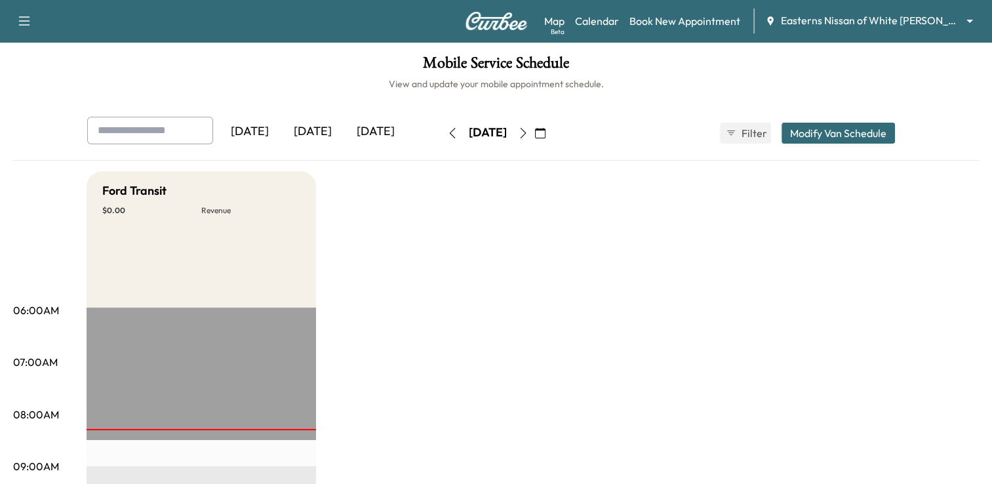  Describe the element at coordinates (496, 84) in the screenshot. I see `h6: View and update your mobile appointment schedule.` at that location.